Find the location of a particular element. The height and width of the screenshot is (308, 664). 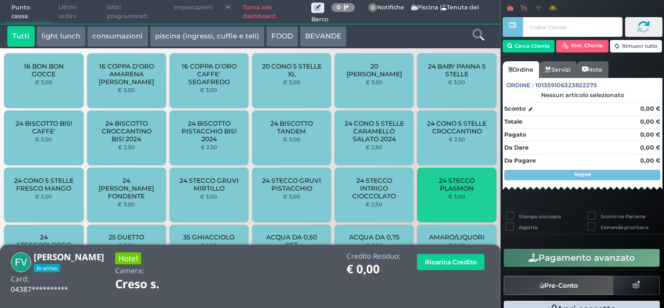

button: Ricarica Credito is located at coordinates (451, 261).